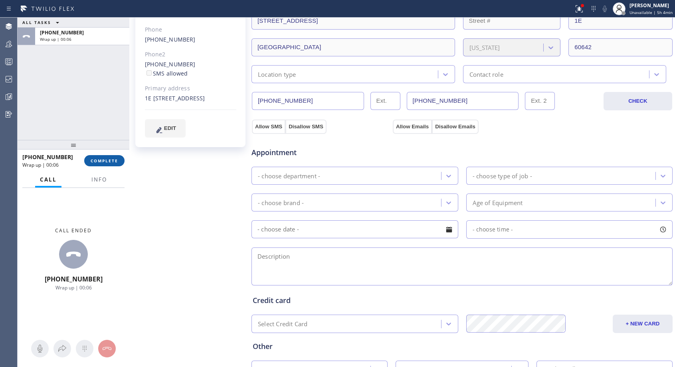 This screenshot has width=675, height=367. What do you see at coordinates (621, 47) in the screenshot?
I see `input: ZIP` at bounding box center [621, 47].